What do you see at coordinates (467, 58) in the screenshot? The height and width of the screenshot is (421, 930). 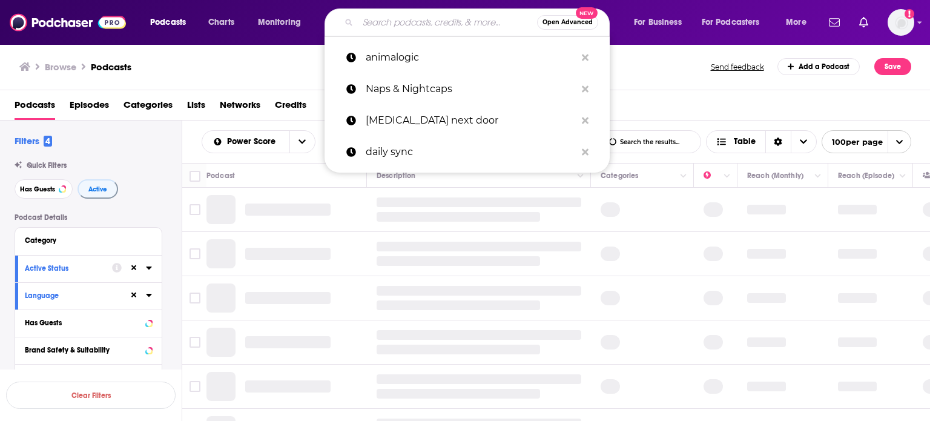 I see `a: animalogic` at bounding box center [467, 58].